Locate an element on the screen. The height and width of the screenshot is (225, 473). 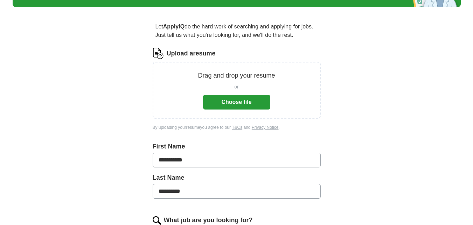
img: search.png is located at coordinates (157, 220).